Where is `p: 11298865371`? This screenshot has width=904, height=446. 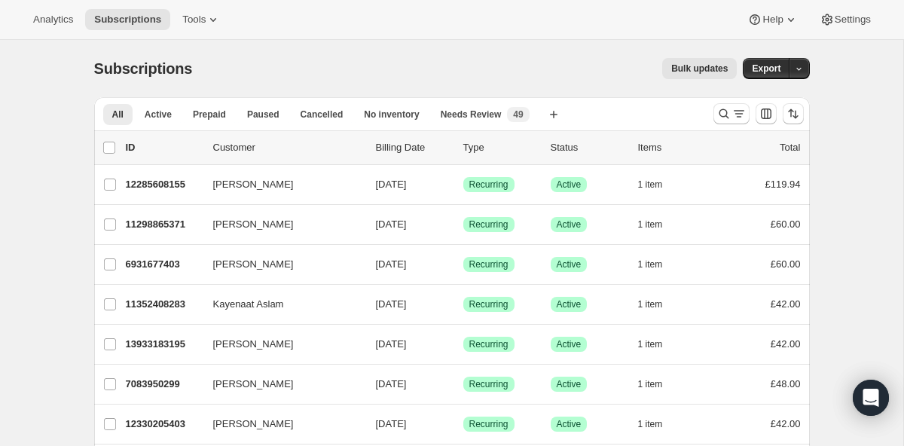 p: 11298865371 is located at coordinates (163, 224).